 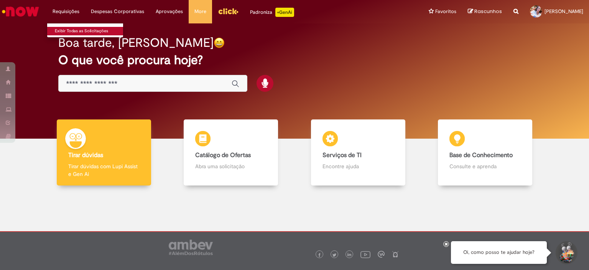 I want to click on p: Encontre ajuda, so click(x=358, y=166).